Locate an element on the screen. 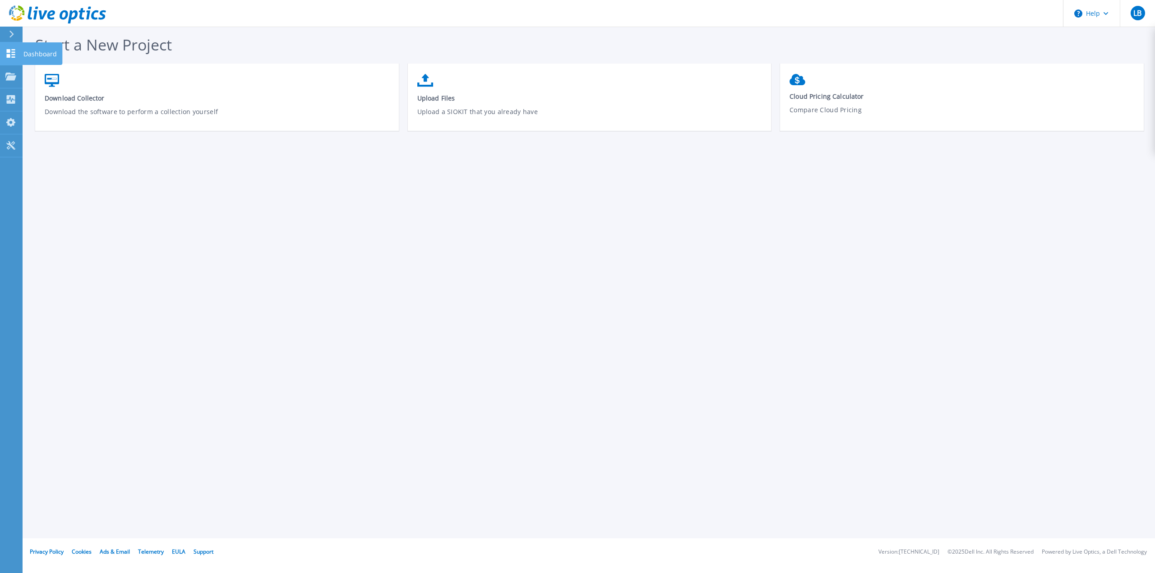  p: Dashboard is located at coordinates (40, 54).